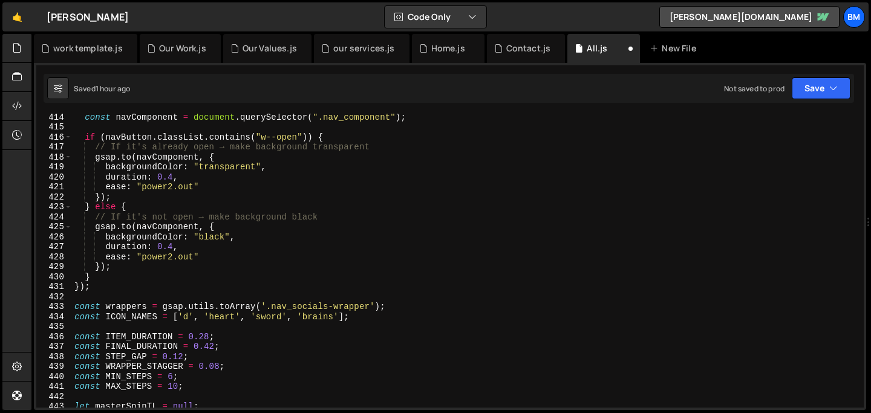  Describe the element at coordinates (54, 157) in the screenshot. I see `div: 418` at that location.